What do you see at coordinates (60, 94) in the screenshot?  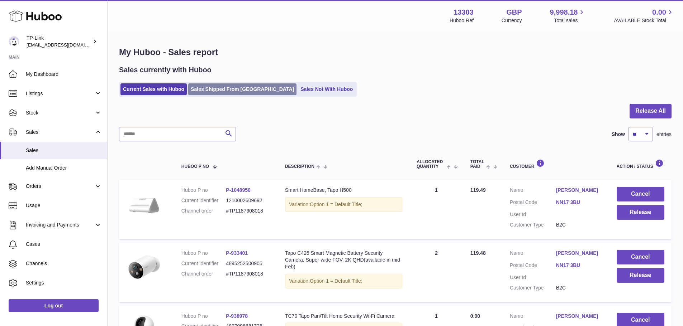 I see `span: Listings` at bounding box center [60, 94].